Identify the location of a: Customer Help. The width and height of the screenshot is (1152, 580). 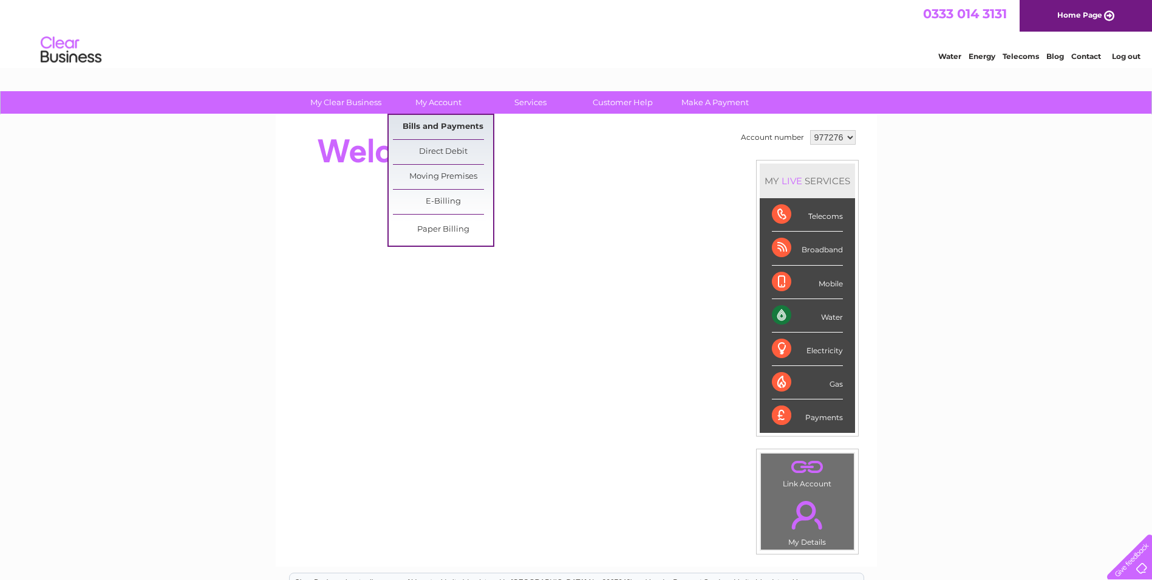
(623, 102).